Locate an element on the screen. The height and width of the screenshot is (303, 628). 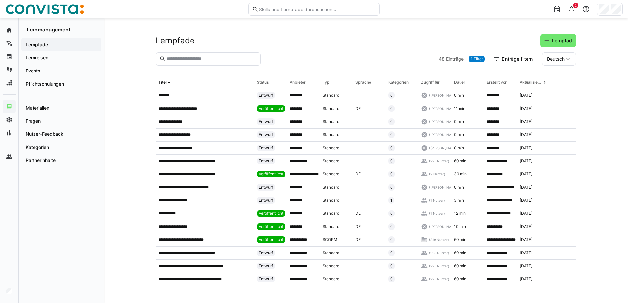
button: Lernpfad is located at coordinates (558, 41).